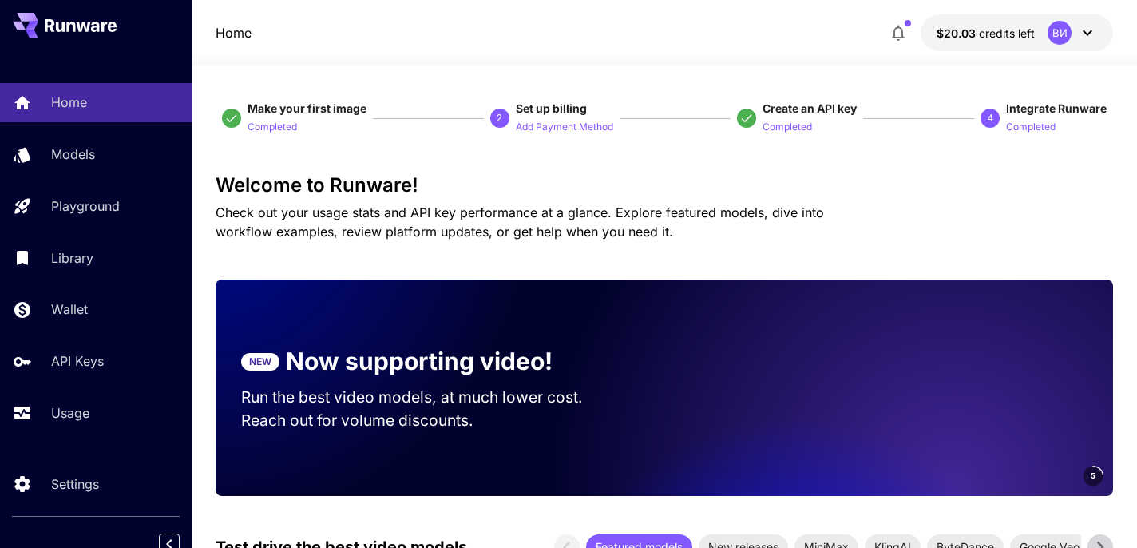  What do you see at coordinates (73, 154) in the screenshot?
I see `p: Models` at bounding box center [73, 154].